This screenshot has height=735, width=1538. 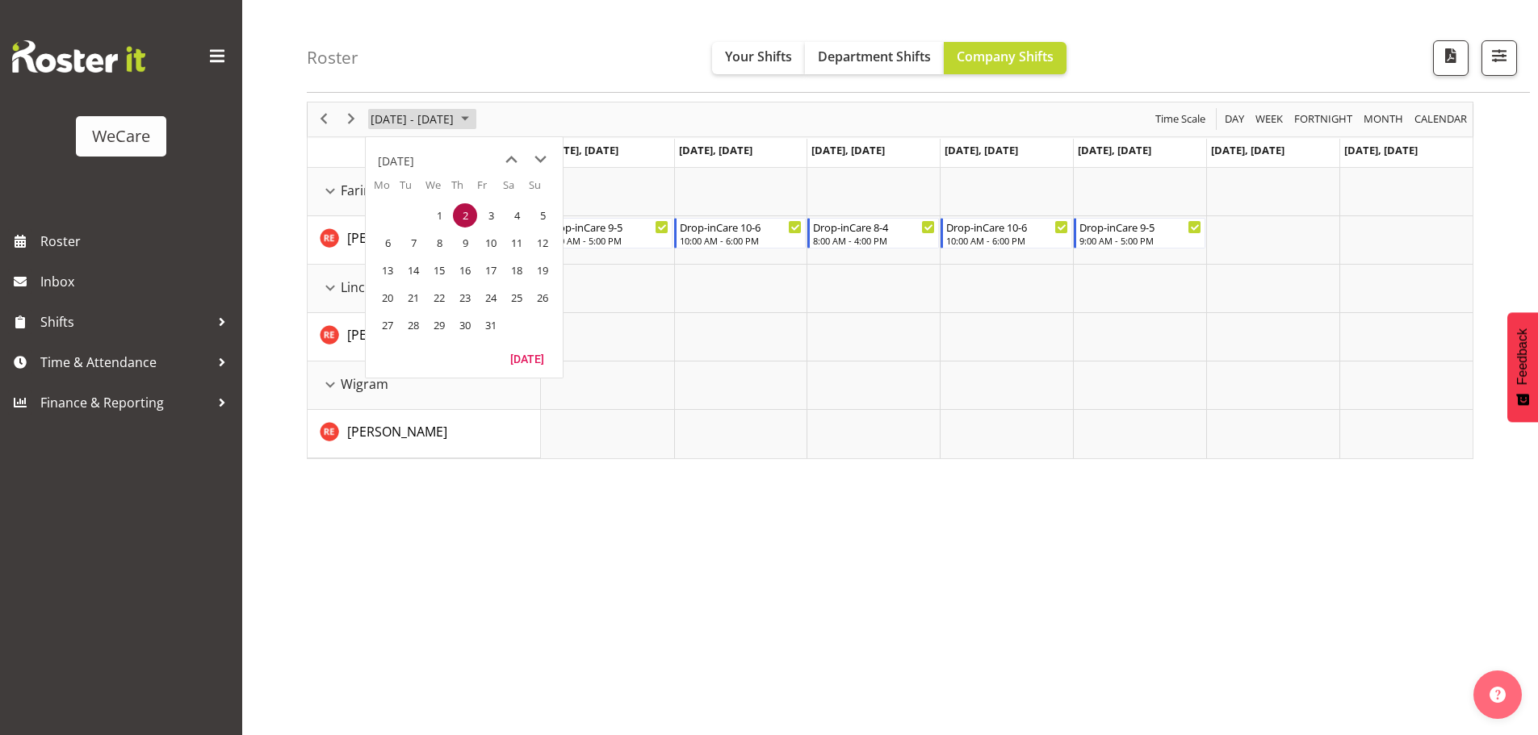 What do you see at coordinates (439, 325) in the screenshot?
I see `span: Wednesday, October 29, 2025` at bounding box center [439, 325].